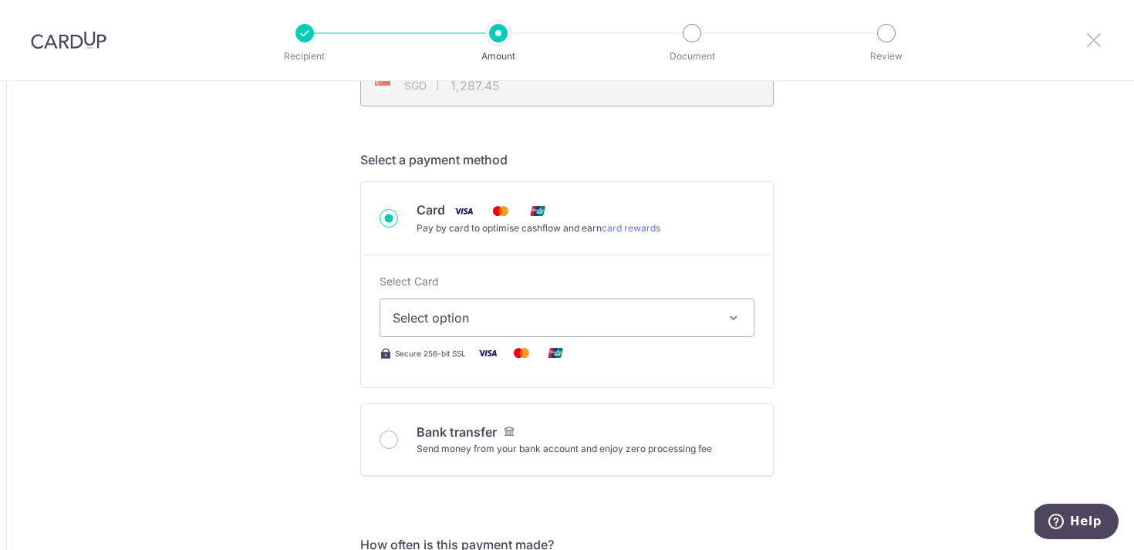 The height and width of the screenshot is (550, 1134). What do you see at coordinates (498, 56) in the screenshot?
I see `p: Amount` at bounding box center [498, 56].